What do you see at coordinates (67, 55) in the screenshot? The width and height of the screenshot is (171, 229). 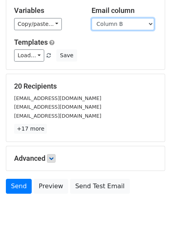 I see `button: Save` at bounding box center [67, 55].